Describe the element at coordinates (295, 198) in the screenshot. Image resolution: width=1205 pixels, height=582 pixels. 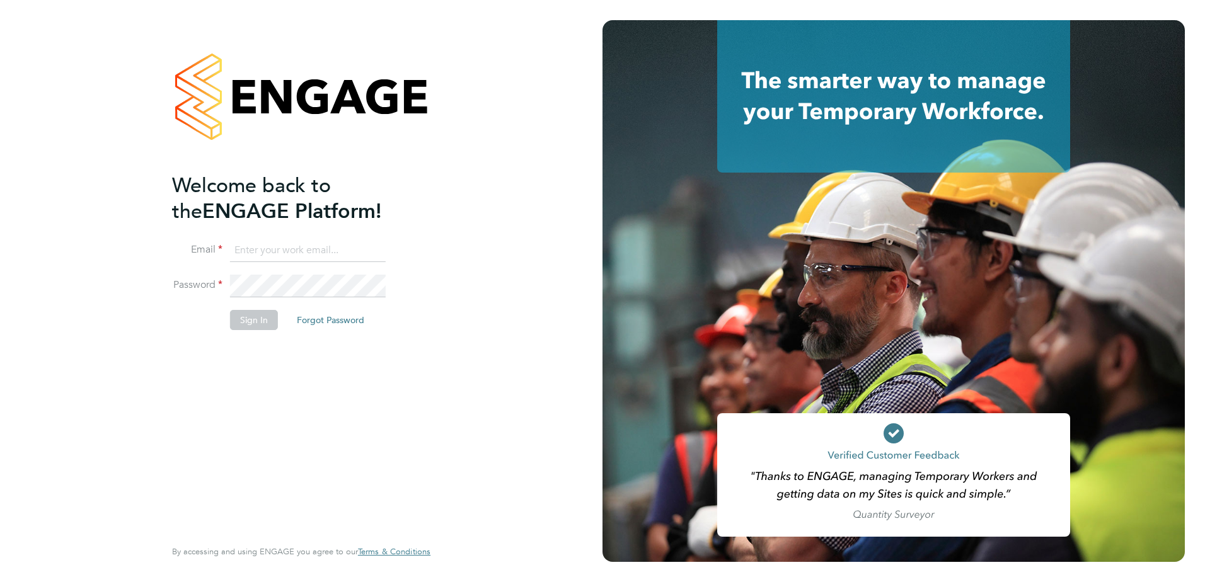
I see `h2: ENGAGE Platform!` at that location.